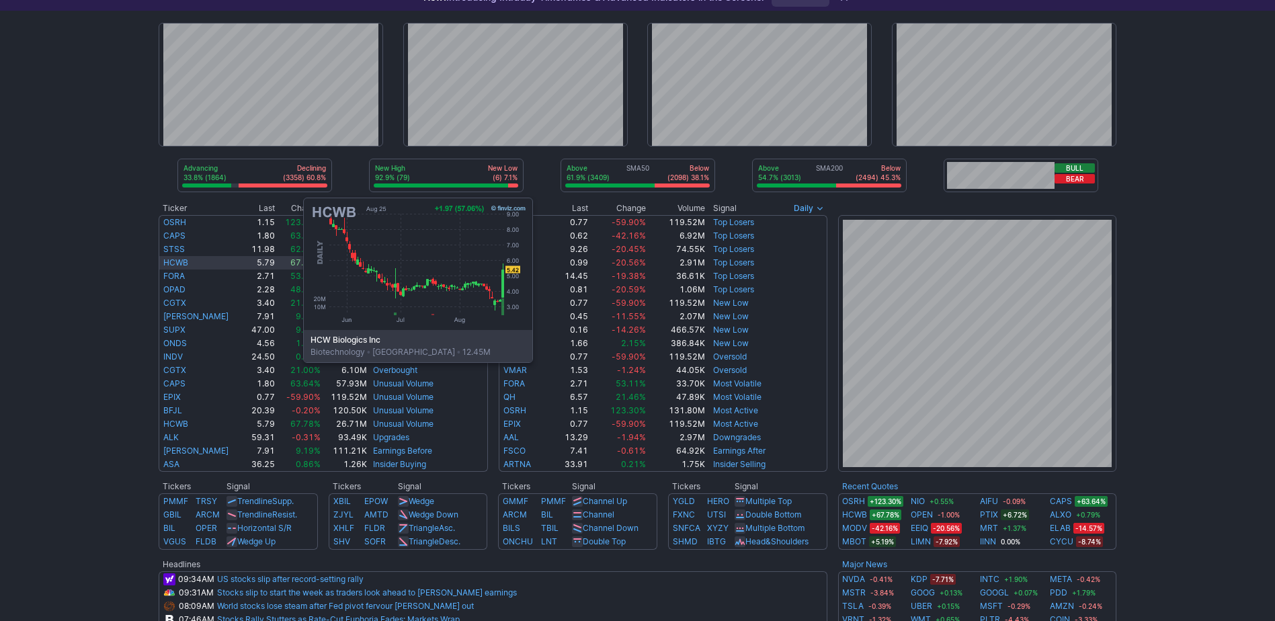  I want to click on a: CGTX, so click(175, 302).